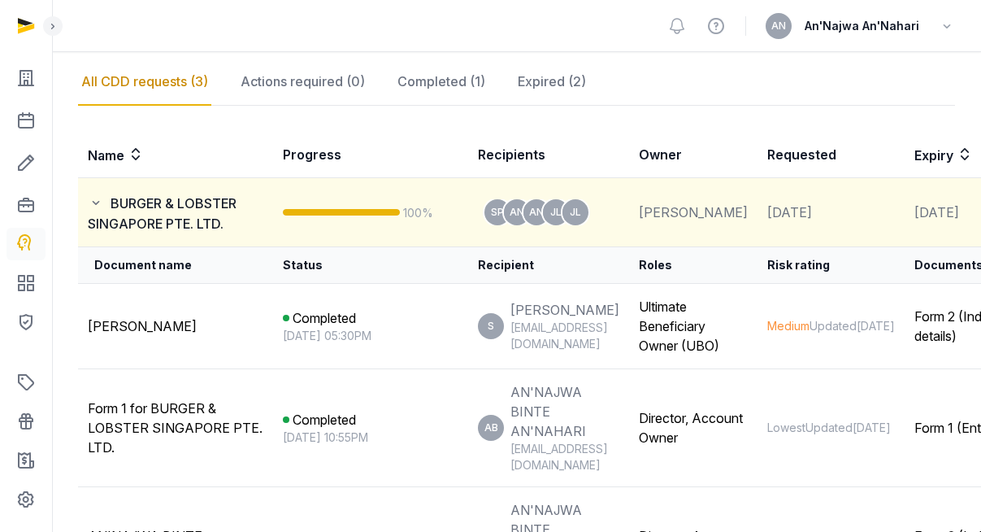 The image size is (981, 532). What do you see at coordinates (441, 82) in the screenshot?
I see `div: Completed (1)` at bounding box center [441, 82].